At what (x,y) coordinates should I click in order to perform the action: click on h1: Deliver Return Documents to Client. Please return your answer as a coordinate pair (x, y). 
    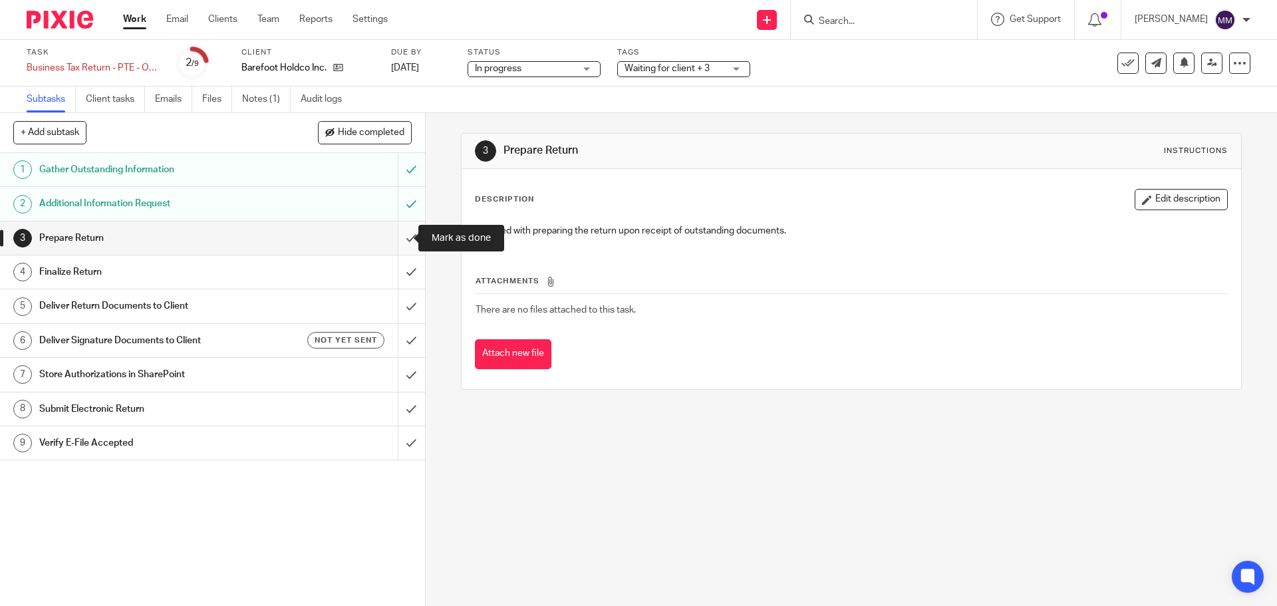
    Looking at the image, I should click on (154, 306).